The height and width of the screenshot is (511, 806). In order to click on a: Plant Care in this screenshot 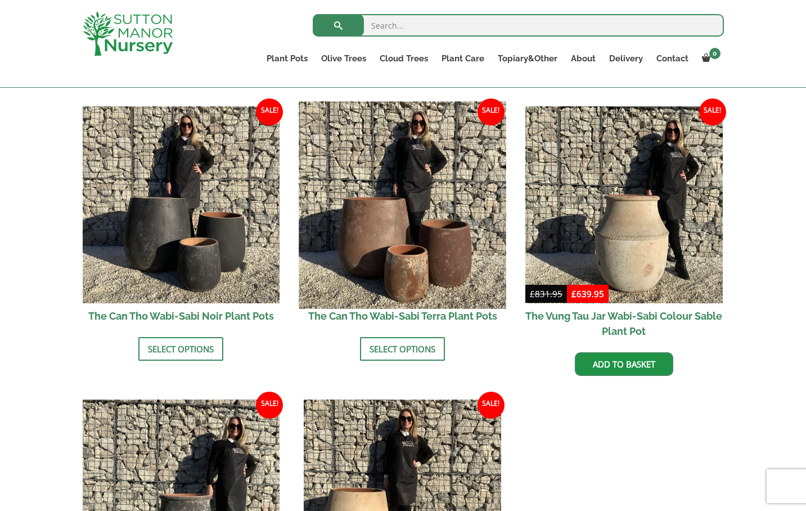, I will do `click(463, 59)`.